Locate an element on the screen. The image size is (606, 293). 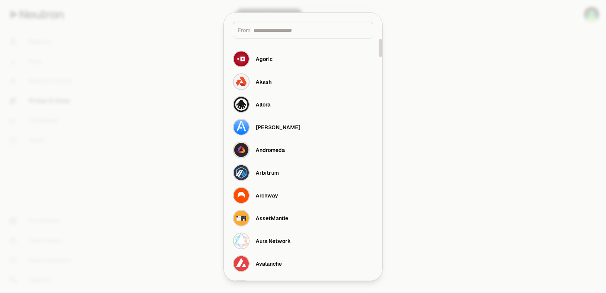
div: Aura Network is located at coordinates (273, 240).